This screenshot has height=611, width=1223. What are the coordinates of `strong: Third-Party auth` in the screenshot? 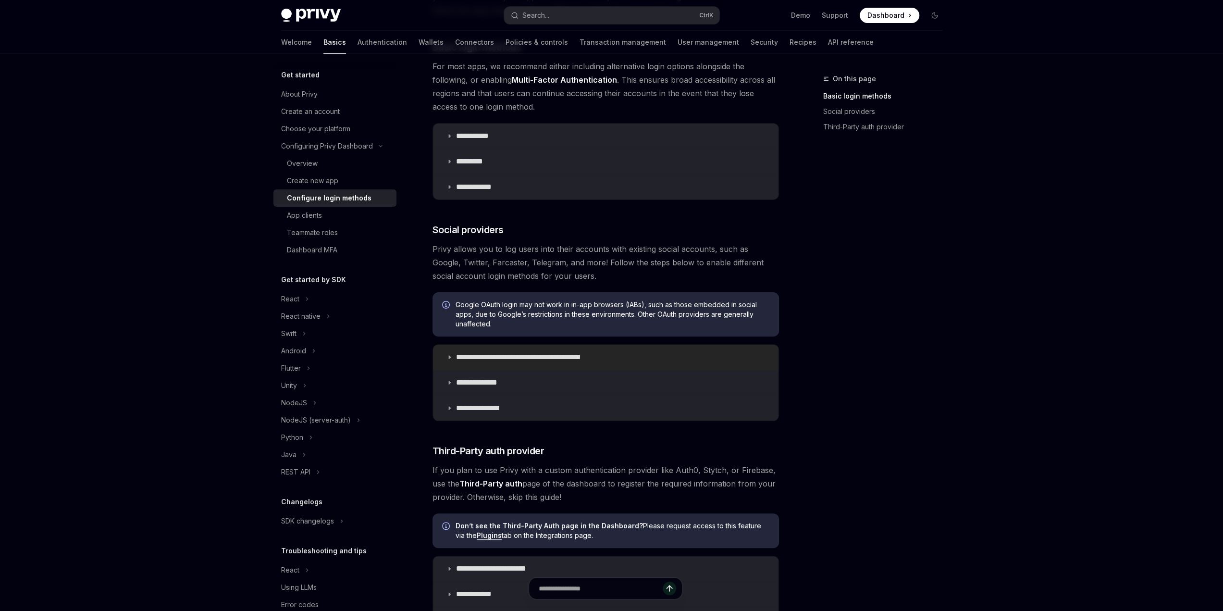 It's located at (490, 483).